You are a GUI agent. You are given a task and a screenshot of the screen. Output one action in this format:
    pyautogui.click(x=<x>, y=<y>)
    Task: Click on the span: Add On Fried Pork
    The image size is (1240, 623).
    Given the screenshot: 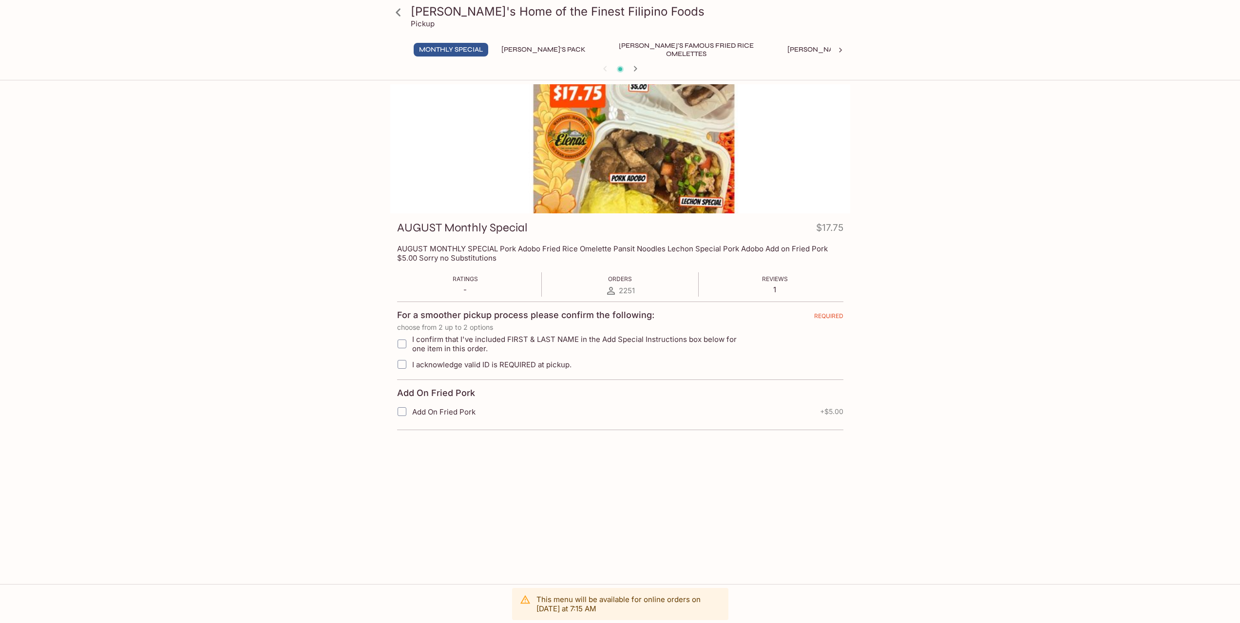 What is the action you would take?
    pyautogui.click(x=444, y=412)
    